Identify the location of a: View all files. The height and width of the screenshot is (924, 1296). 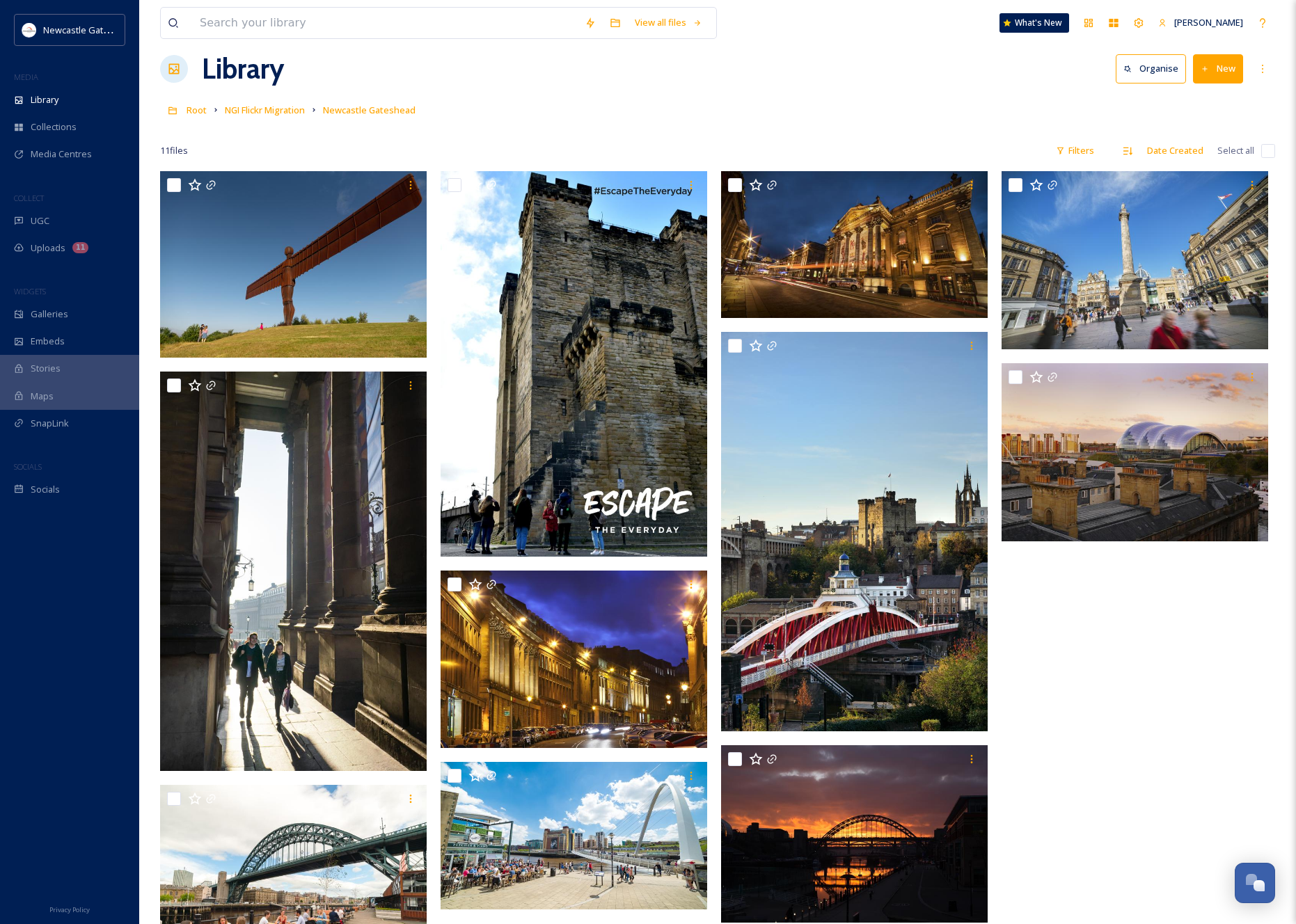
(668, 23).